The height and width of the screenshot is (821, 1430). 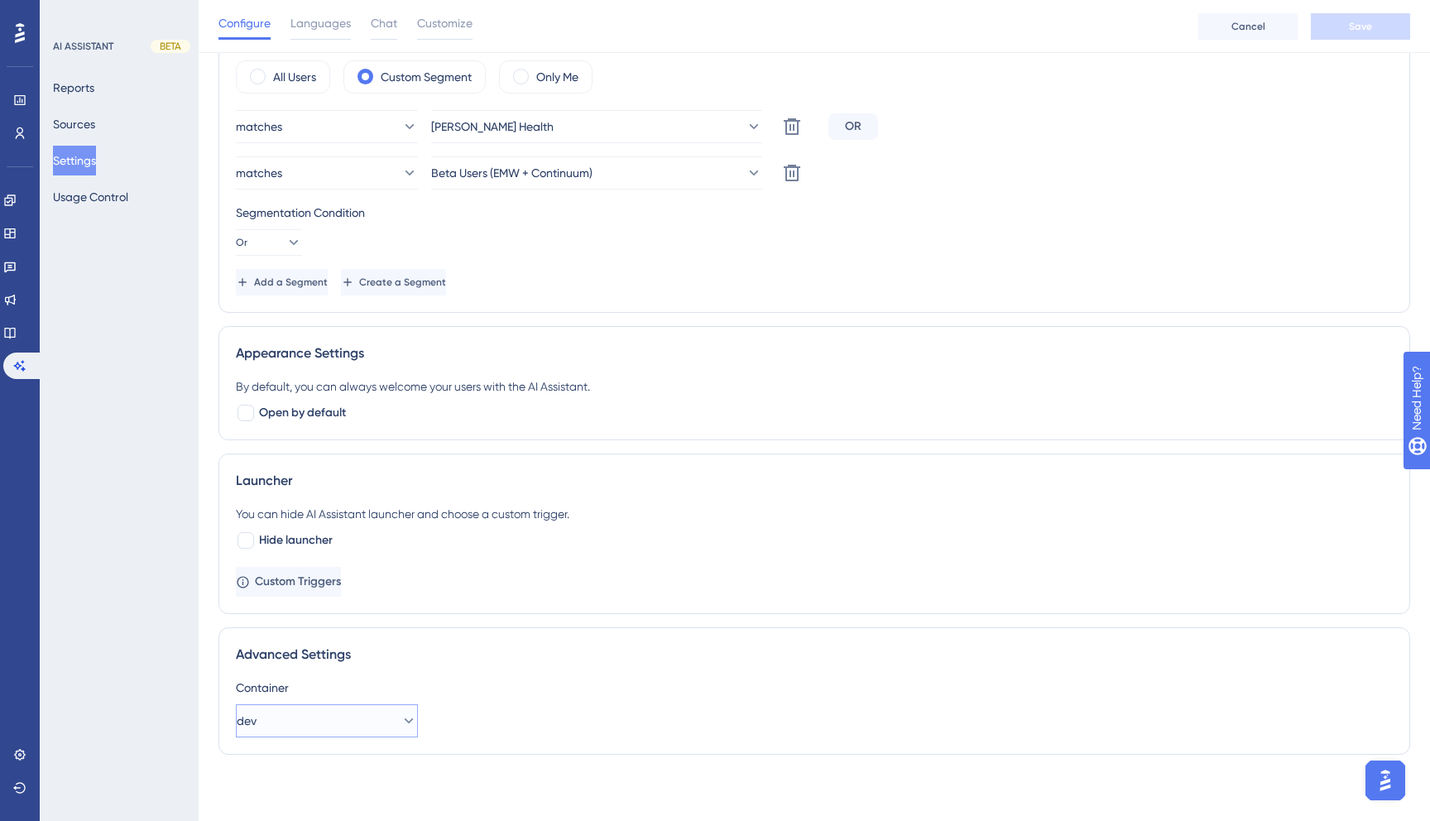 I want to click on span: Custom Triggers, so click(x=298, y=582).